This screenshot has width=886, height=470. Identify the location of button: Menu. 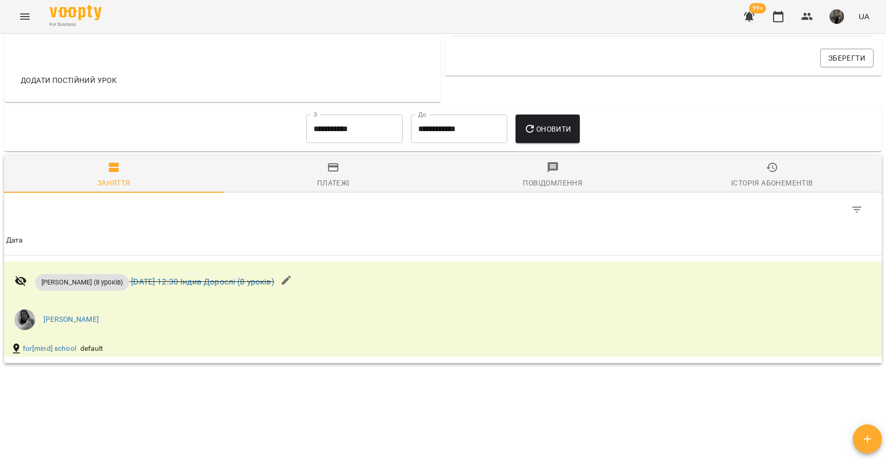
(25, 17).